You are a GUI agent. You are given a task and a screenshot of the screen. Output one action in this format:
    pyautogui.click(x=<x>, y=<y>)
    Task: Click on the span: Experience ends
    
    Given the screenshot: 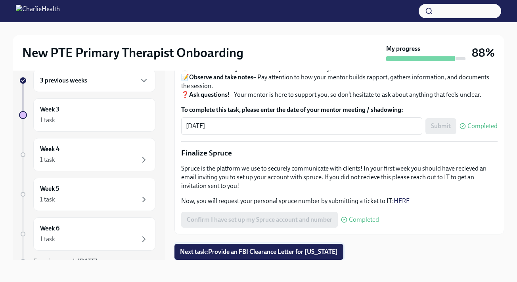 What is the action you would take?
    pyautogui.click(x=65, y=261)
    